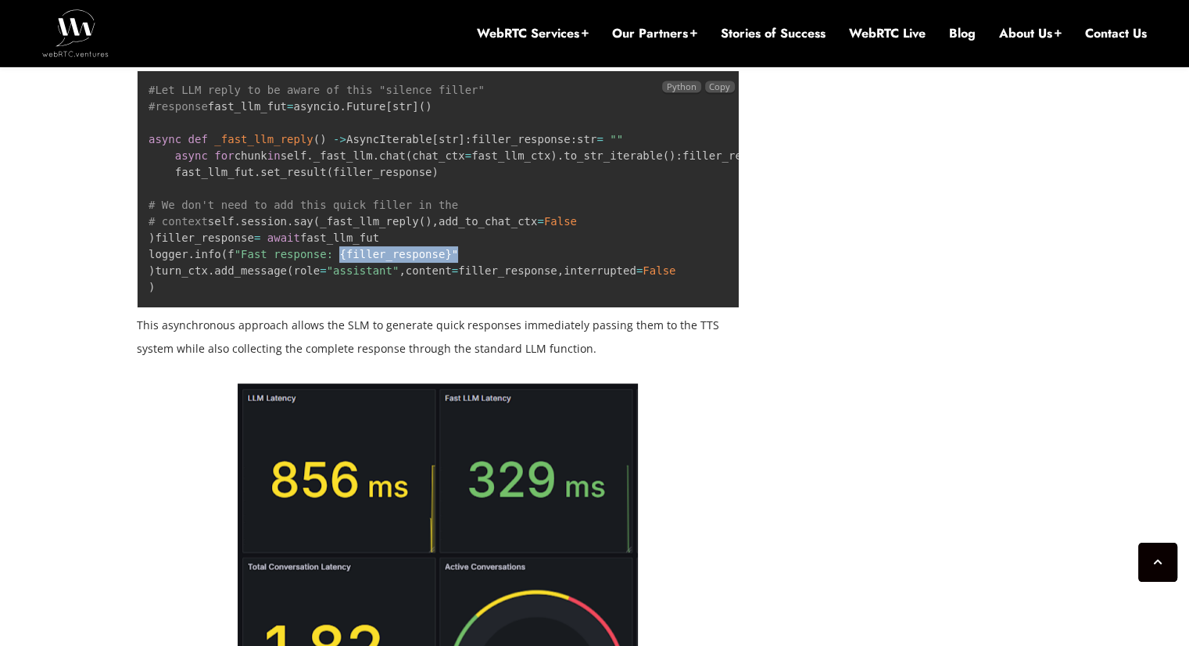 Image resolution: width=1189 pixels, height=646 pixels. I want to click on a: About Us, so click(1030, 34).